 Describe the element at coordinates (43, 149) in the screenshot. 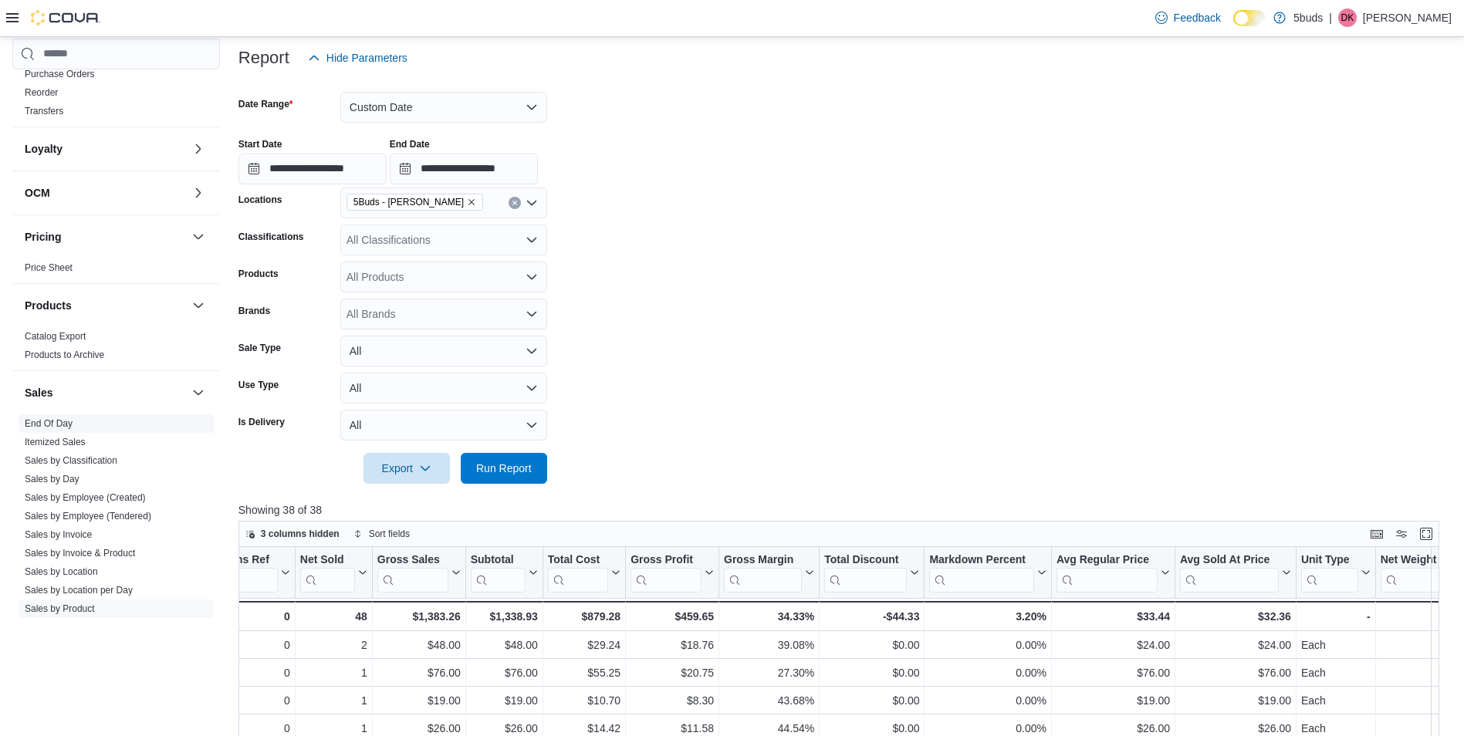

I see `h3: Loyalty` at that location.